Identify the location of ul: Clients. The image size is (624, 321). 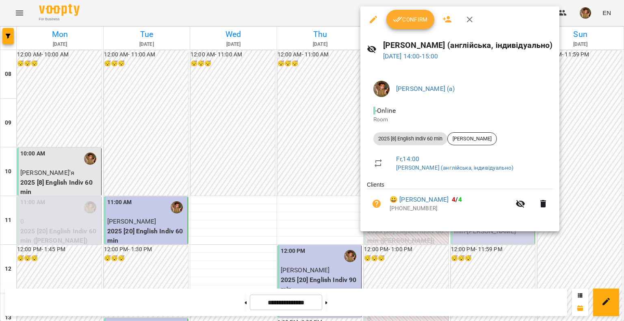
(460, 201).